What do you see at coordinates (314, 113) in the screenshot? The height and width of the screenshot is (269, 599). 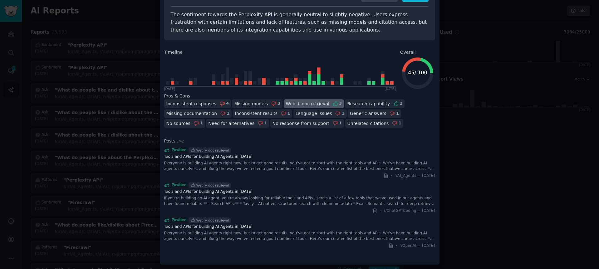 I see `div: Language issues` at bounding box center [314, 113].